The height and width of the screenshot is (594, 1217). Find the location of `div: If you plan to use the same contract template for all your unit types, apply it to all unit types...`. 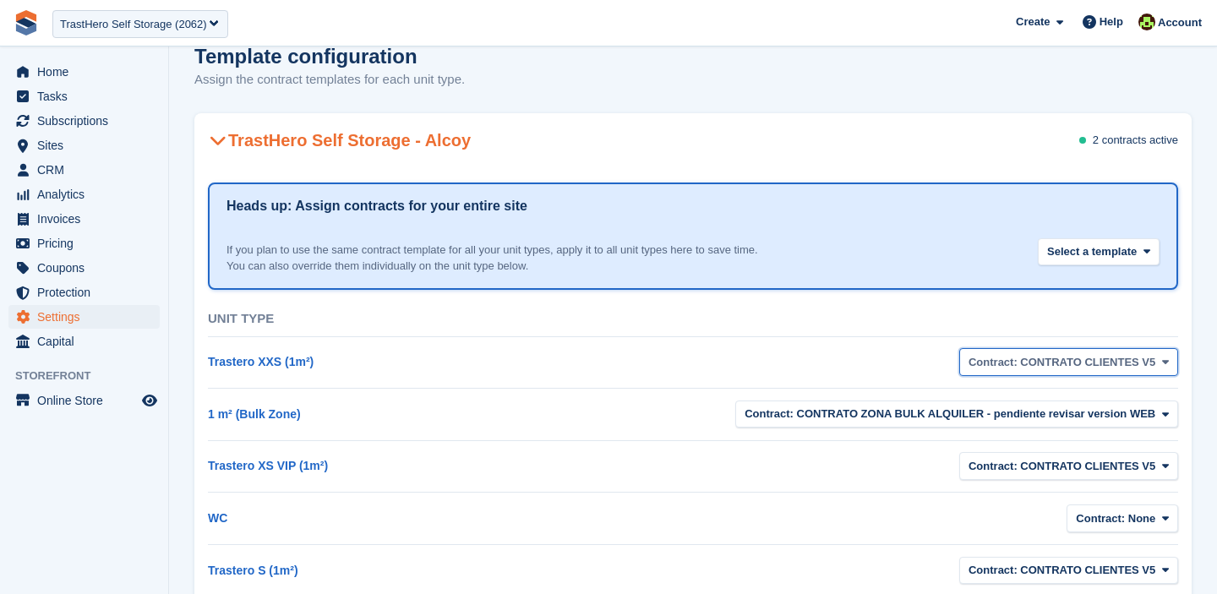

div: If you plan to use the same contract template for all your unit types, apply it to all unit types... is located at coordinates (502, 258).